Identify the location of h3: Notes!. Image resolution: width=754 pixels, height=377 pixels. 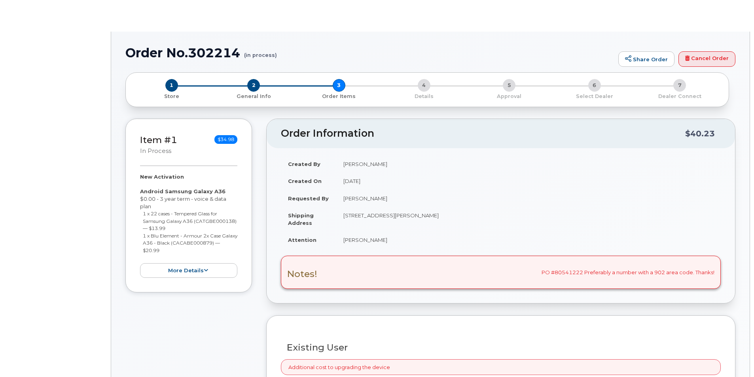
(302, 274).